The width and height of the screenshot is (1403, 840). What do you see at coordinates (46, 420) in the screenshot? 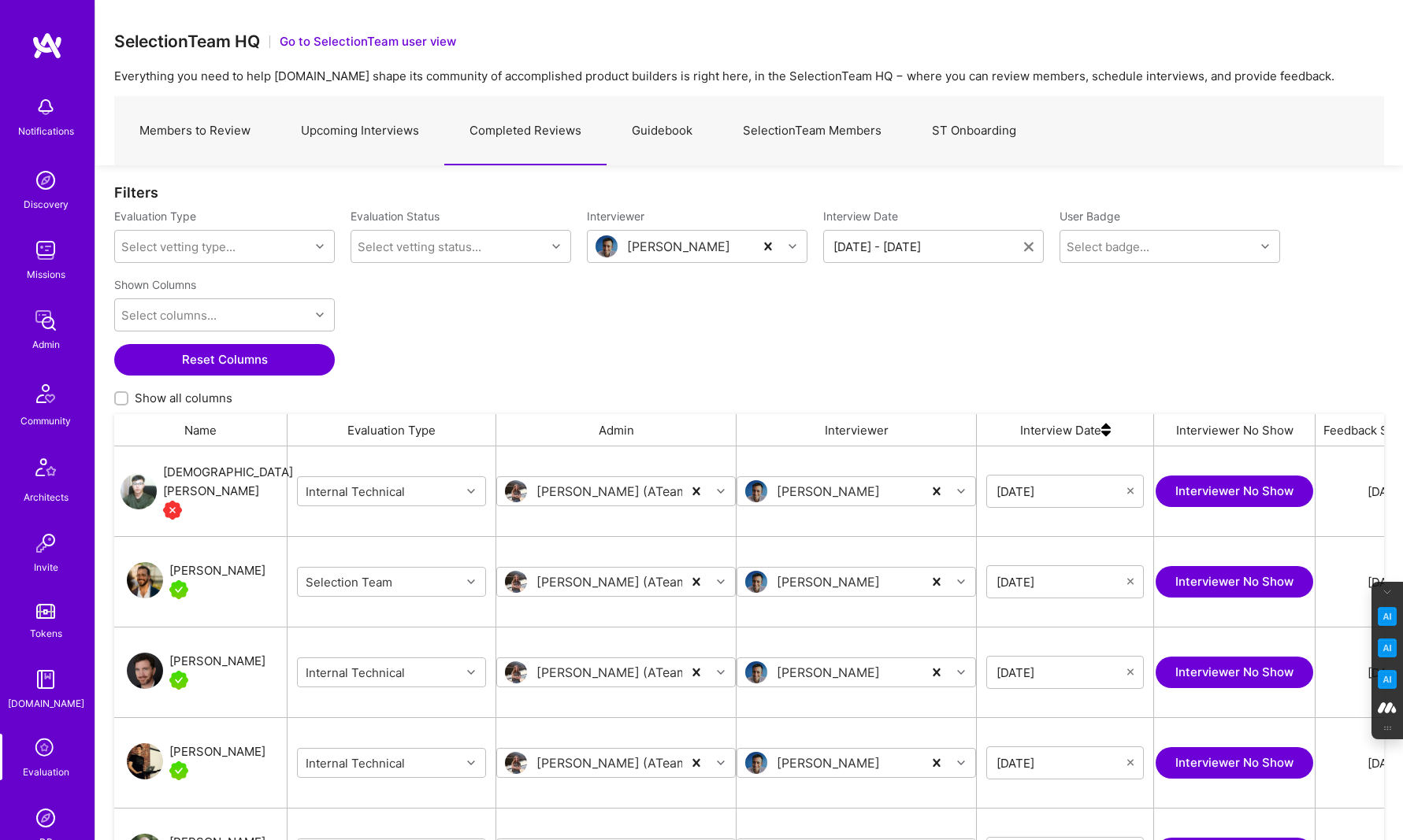
I see `div: Community` at bounding box center [46, 420].